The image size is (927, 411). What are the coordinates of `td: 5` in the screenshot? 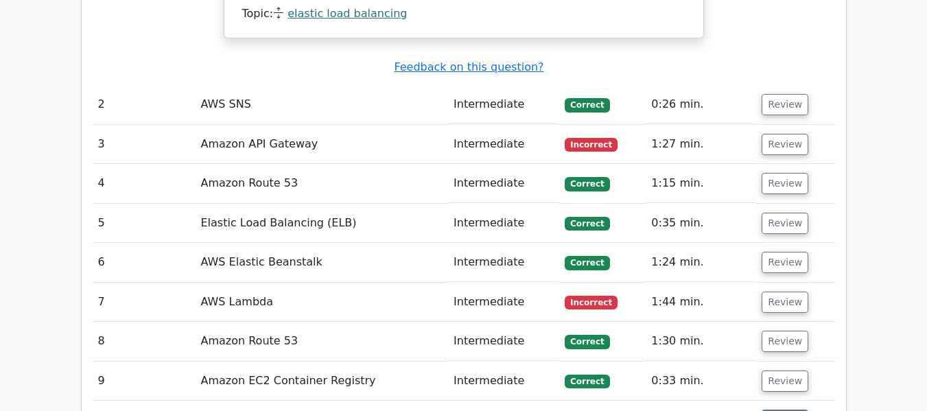 It's located at (144, 223).